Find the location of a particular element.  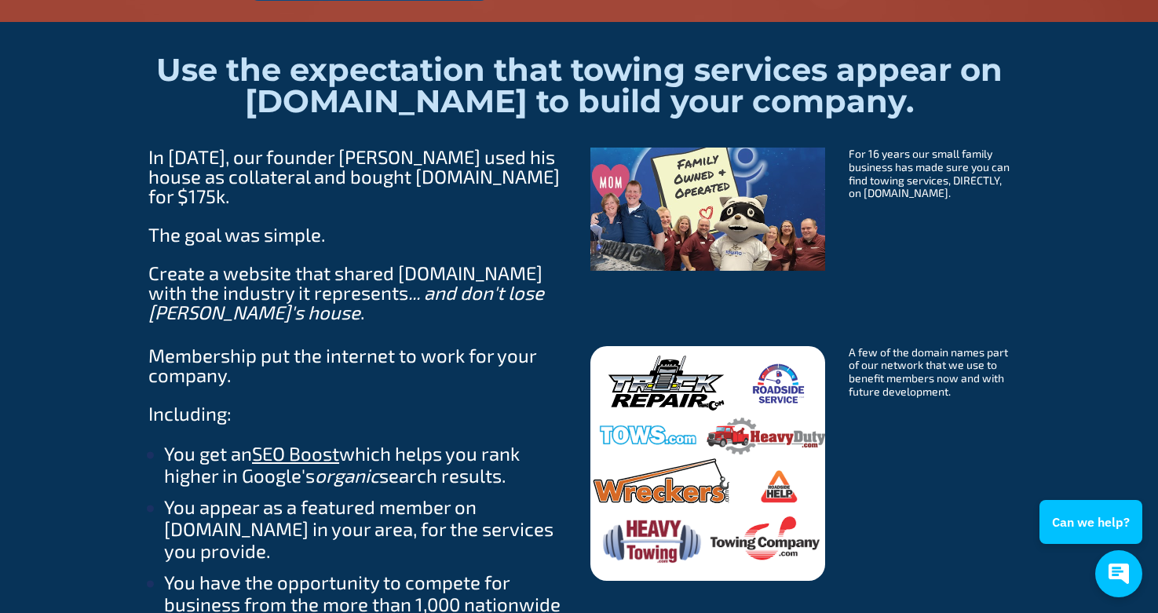

img: Towing.com's other domain names is located at coordinates (708, 463).